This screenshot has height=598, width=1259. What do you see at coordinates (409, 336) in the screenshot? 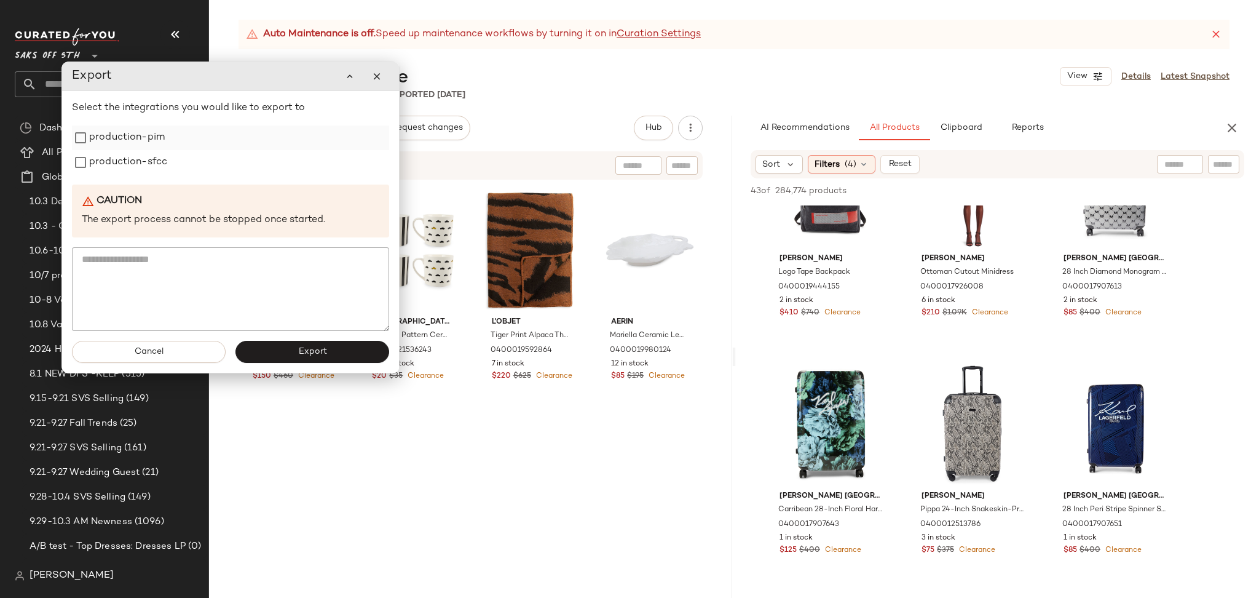
I see `span: 4-Piece Pattern Ceramic Mug Set` at bounding box center [409, 336].